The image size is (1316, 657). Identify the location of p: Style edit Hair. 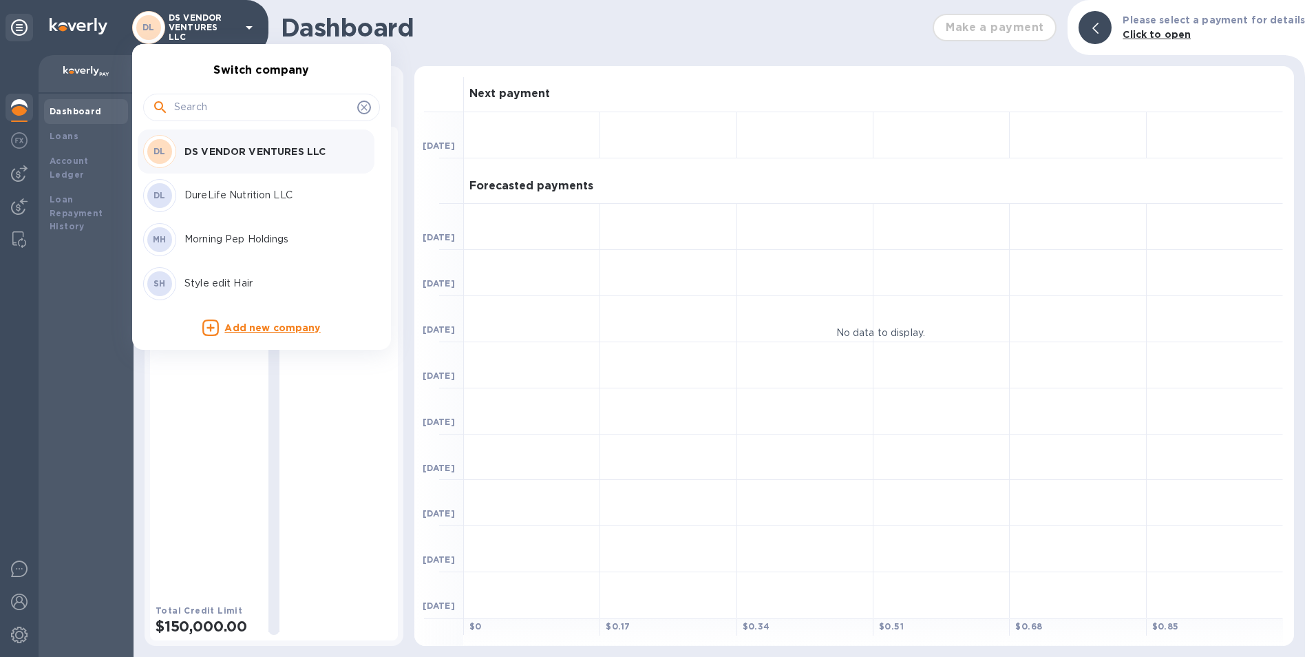
(271, 283).